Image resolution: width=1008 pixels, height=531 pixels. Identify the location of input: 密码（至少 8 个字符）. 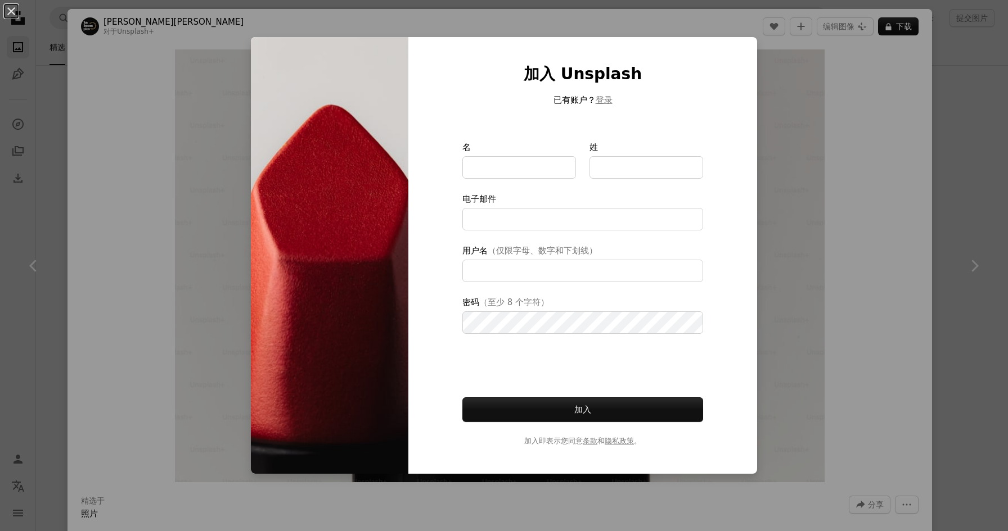
(583, 323).